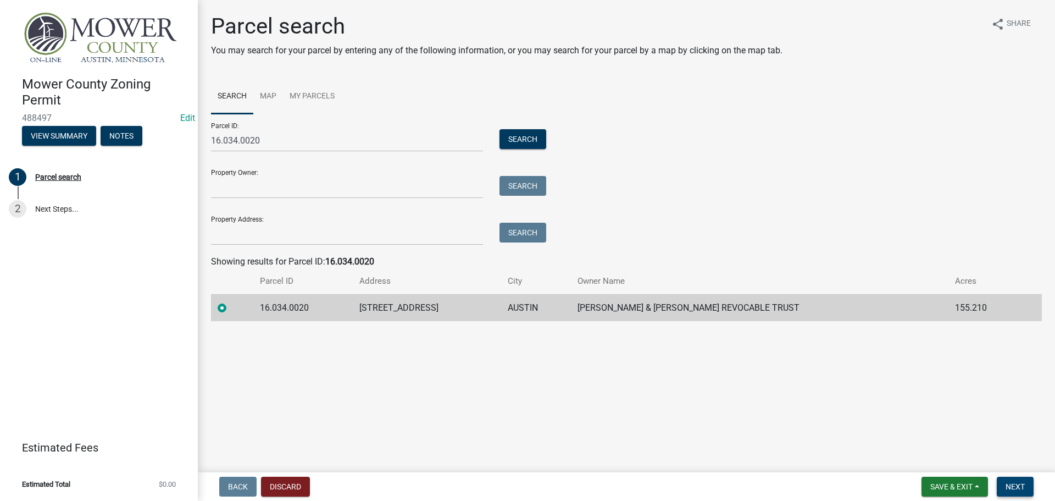 The width and height of the screenshot is (1055, 501). Describe the element at coordinates (167, 484) in the screenshot. I see `span: $0.00` at that location.